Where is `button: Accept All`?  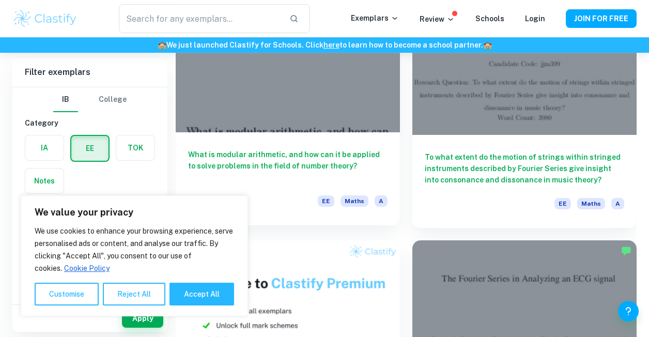
button: Accept All is located at coordinates (202, 294).